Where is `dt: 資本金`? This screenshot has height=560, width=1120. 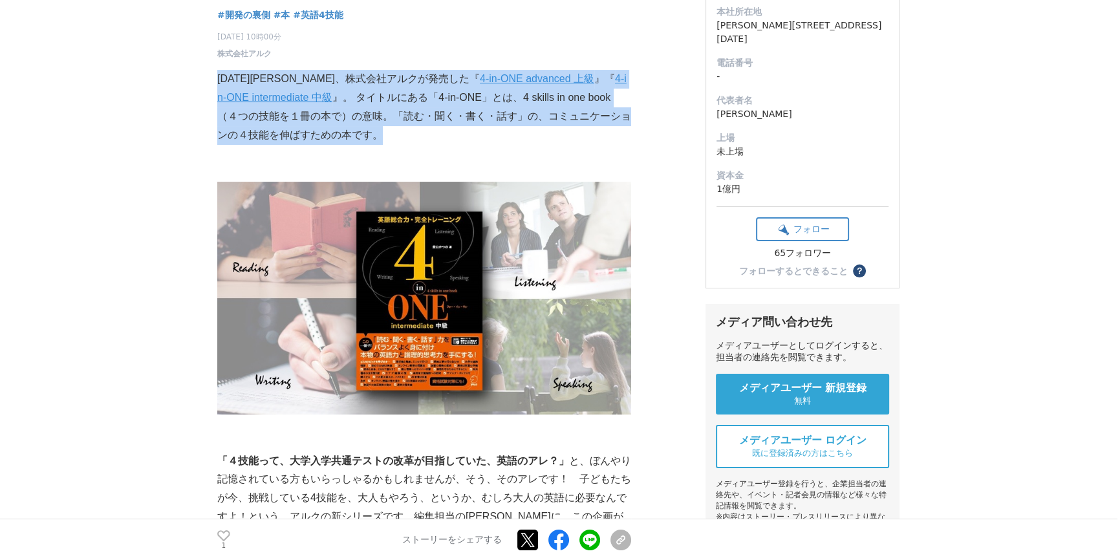 dt: 資本金 is located at coordinates (802, 175).